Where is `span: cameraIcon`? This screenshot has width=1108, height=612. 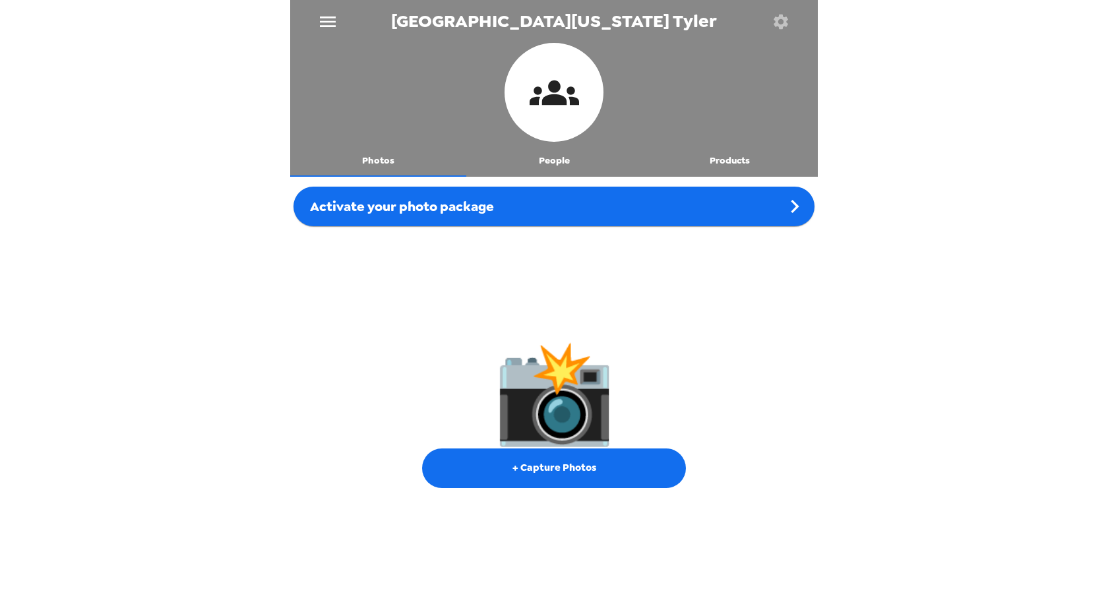
span: cameraIcon is located at coordinates (554, 392).